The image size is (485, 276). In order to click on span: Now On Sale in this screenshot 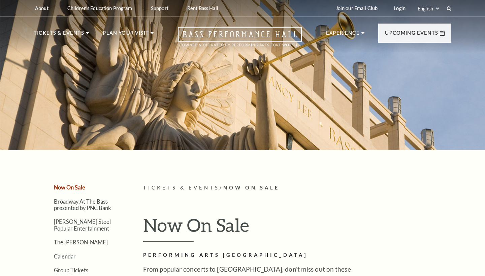, I will do `click(251, 188)`.